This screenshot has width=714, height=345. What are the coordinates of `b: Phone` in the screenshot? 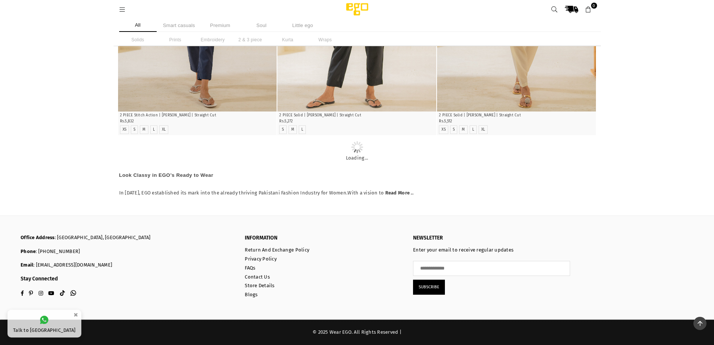 It's located at (28, 251).